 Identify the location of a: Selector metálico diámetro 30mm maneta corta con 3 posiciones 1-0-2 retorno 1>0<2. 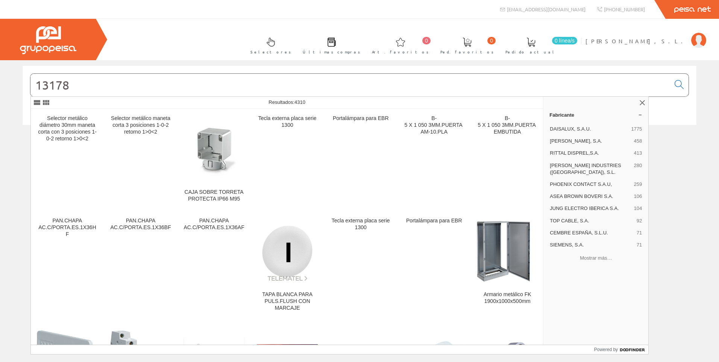
(67, 160).